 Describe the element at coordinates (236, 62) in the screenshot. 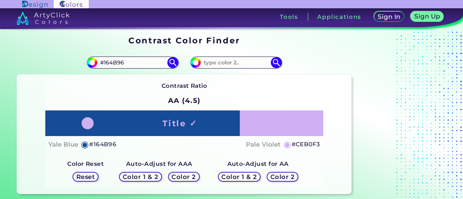

I see `input: type color 2..` at that location.